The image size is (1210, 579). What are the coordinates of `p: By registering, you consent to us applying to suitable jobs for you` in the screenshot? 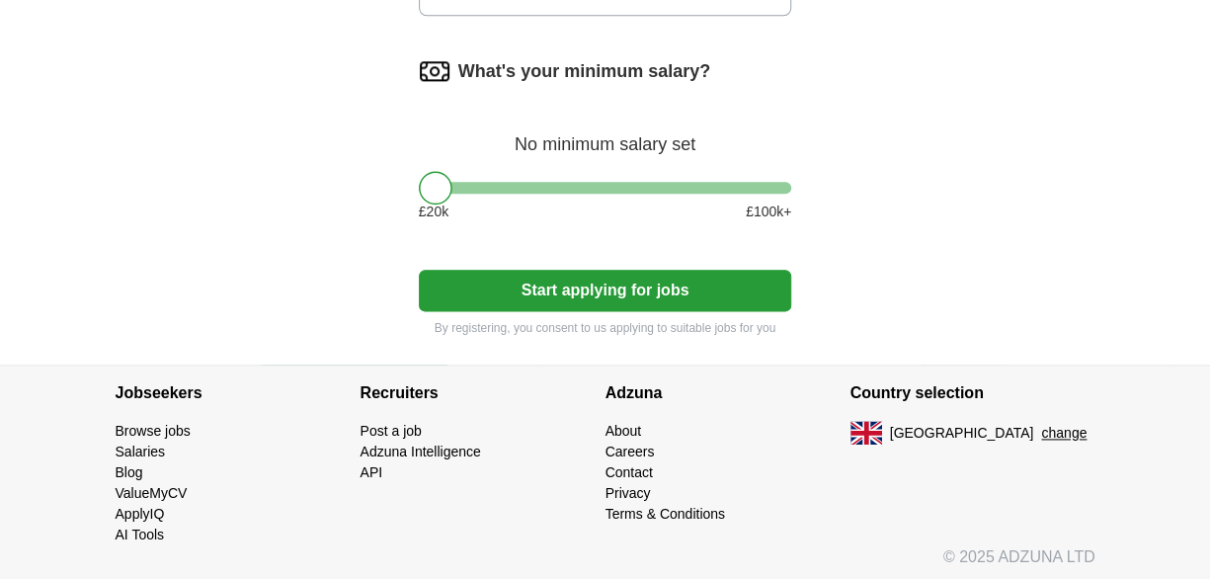 It's located at (606, 328).